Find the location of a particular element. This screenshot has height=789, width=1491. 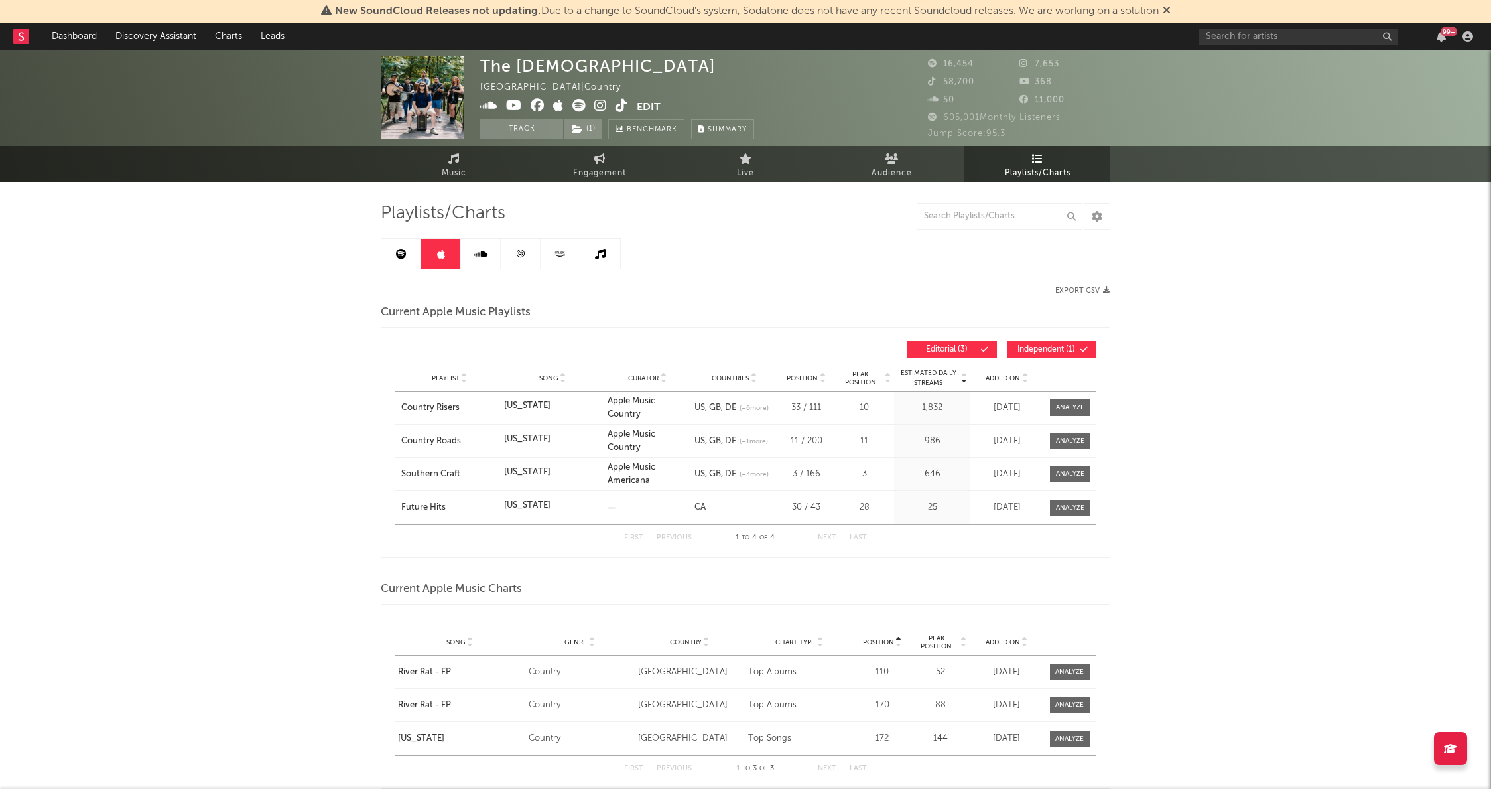

div: Future Hits is located at coordinates (449, 507).